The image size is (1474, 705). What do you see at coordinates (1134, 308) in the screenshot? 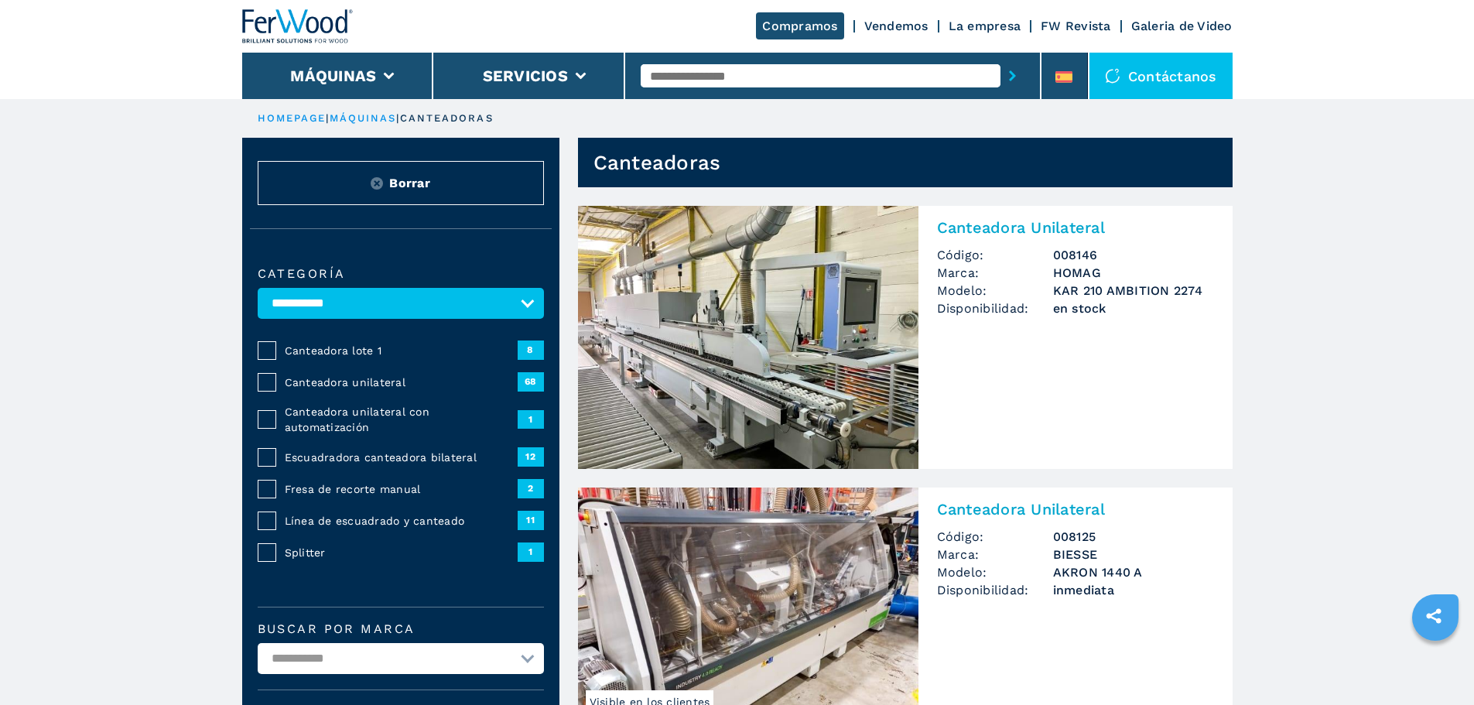
I see `span: en stock` at bounding box center [1134, 308].